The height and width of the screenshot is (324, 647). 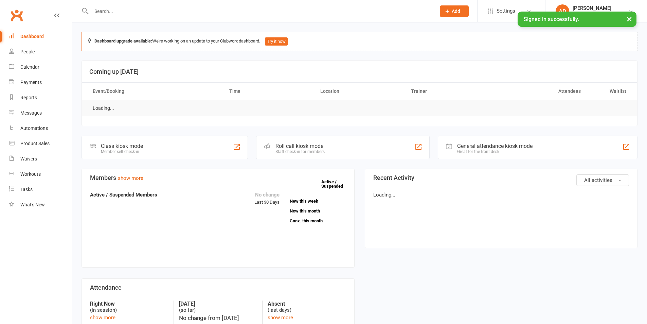 I want to click on div: Calendar, so click(x=30, y=67).